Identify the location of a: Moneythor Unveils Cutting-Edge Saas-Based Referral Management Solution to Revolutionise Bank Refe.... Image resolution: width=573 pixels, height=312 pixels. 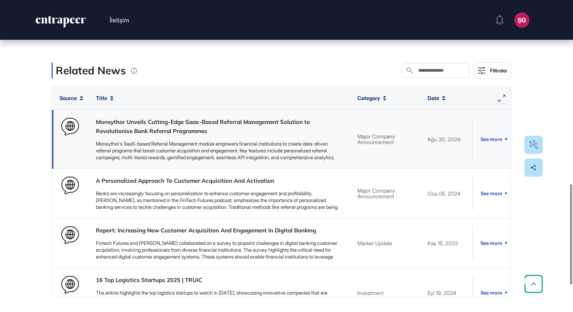
(219, 126).